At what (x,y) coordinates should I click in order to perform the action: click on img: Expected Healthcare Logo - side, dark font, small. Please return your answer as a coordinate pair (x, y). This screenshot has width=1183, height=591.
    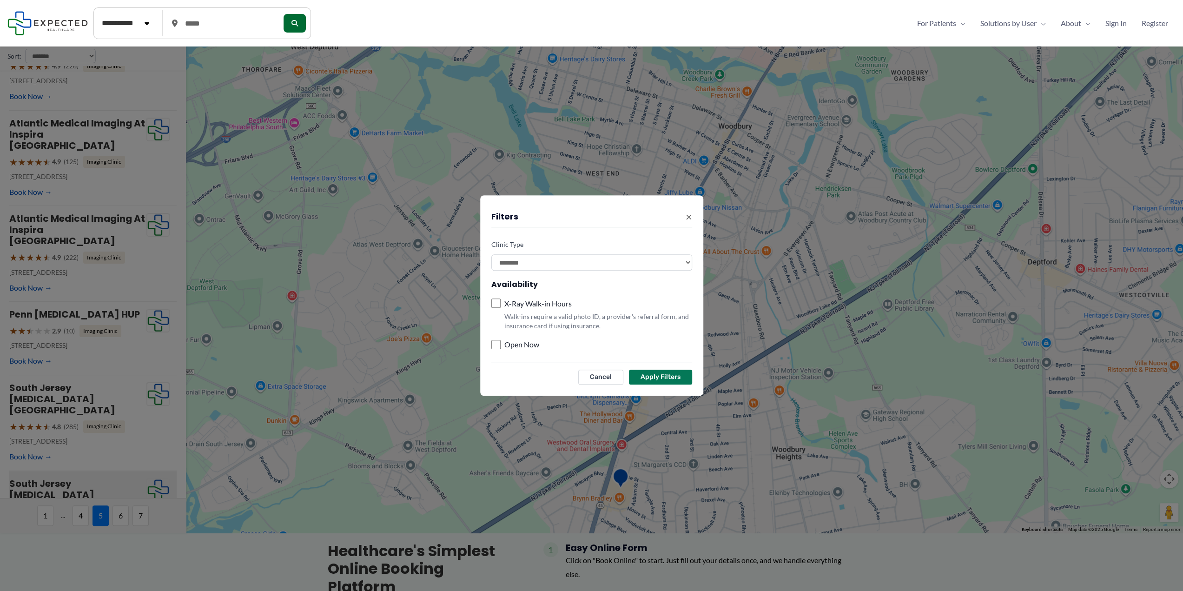
    Looking at the image, I should click on (47, 23).